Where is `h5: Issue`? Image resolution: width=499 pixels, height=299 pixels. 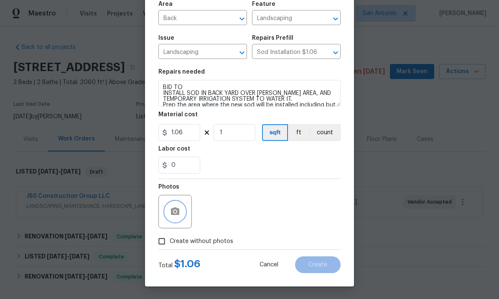 h5: Issue is located at coordinates (166, 38).